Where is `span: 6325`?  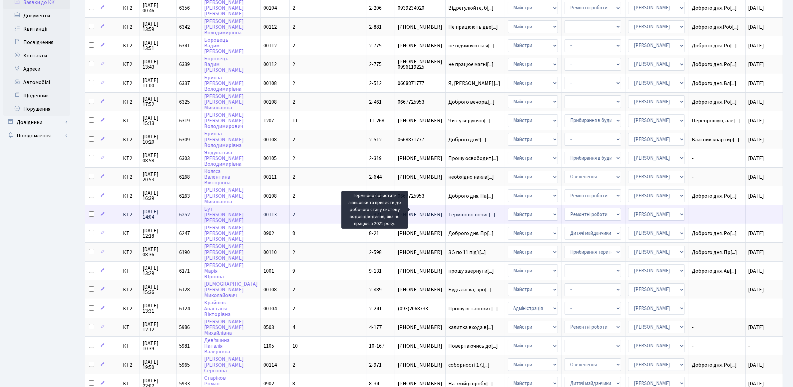
span: 6325 is located at coordinates (184, 102).